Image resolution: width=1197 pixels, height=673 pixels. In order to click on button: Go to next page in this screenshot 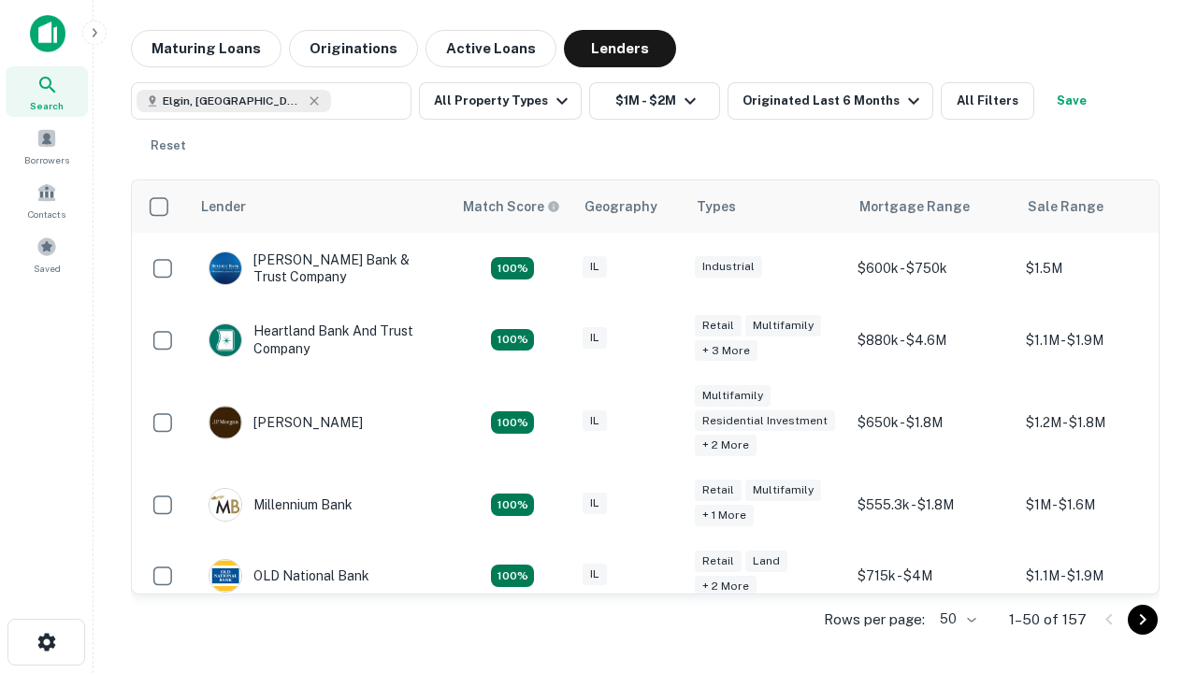, I will do `click(1142, 620)`.